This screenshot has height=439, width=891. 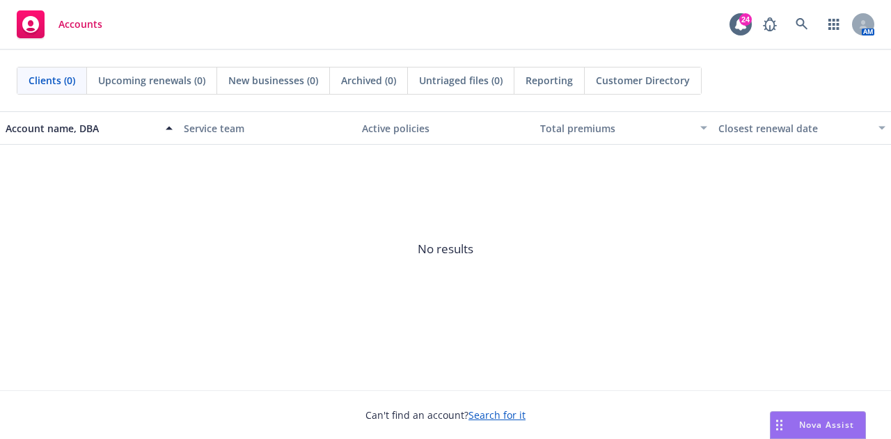 I want to click on div: Account name, DBA, so click(x=81, y=128).